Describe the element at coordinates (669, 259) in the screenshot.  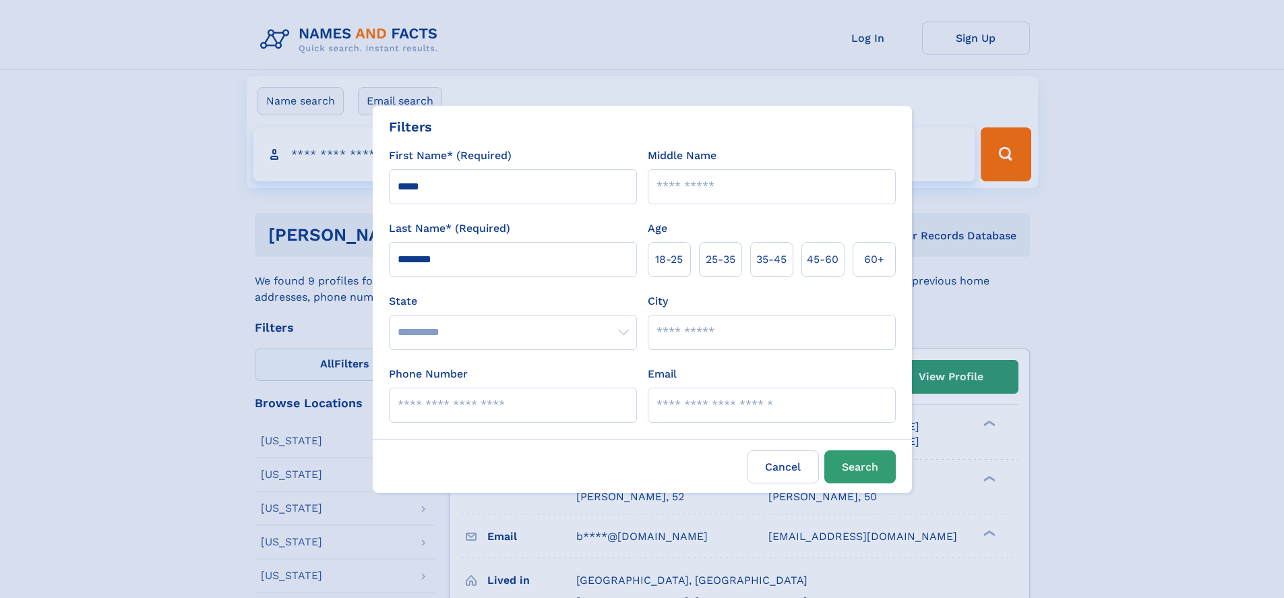
I see `span: 18‑25` at that location.